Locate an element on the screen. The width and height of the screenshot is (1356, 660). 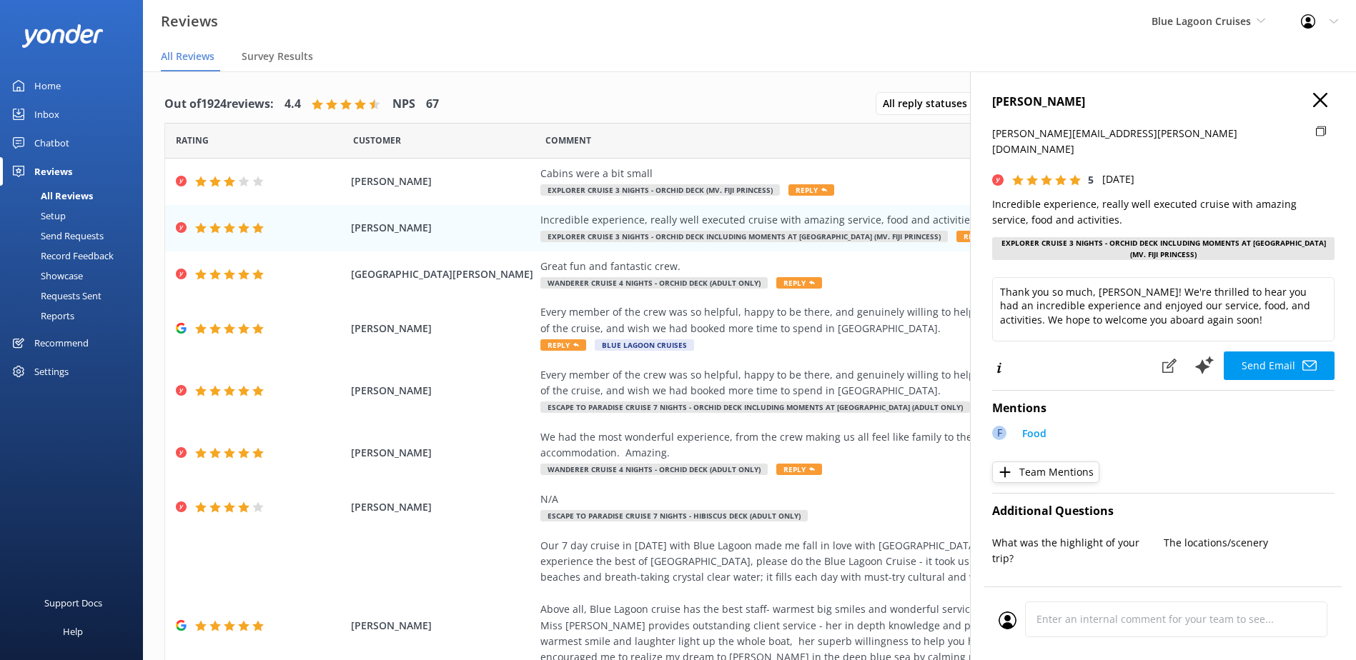
p: Food is located at coordinates (1034, 434).